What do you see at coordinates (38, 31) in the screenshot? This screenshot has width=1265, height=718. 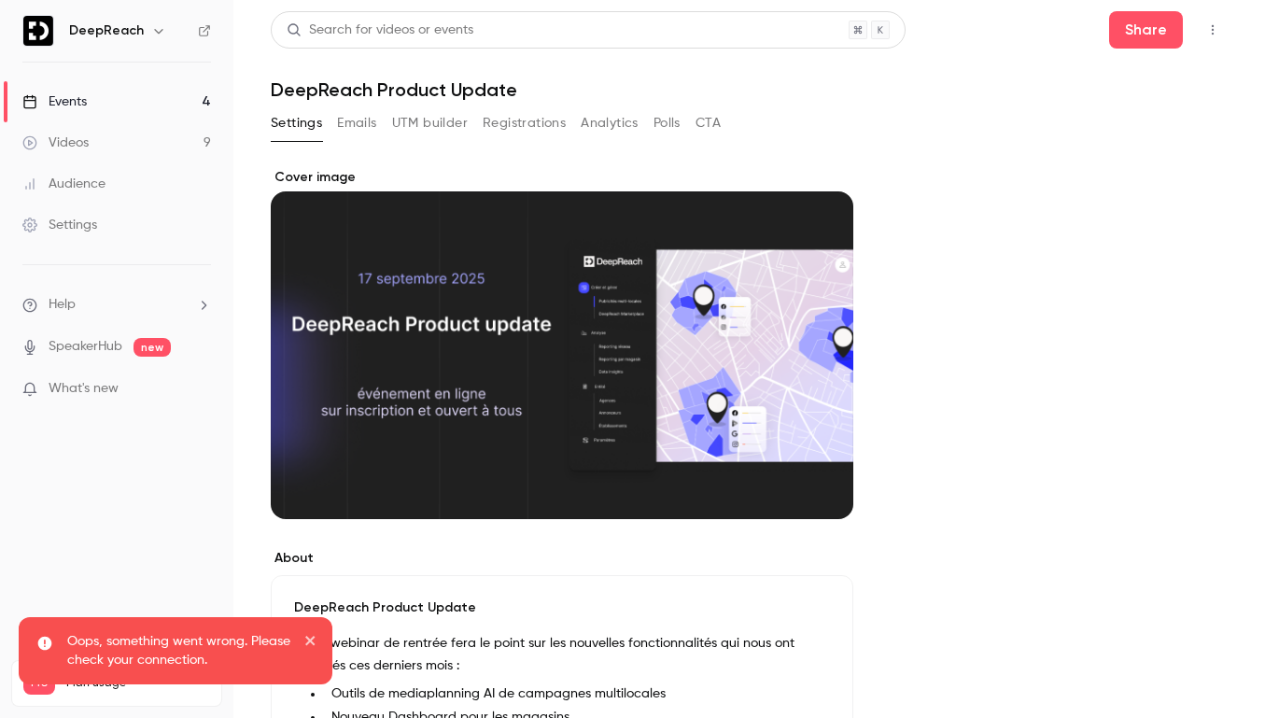 I see `img: DeepReach` at bounding box center [38, 31].